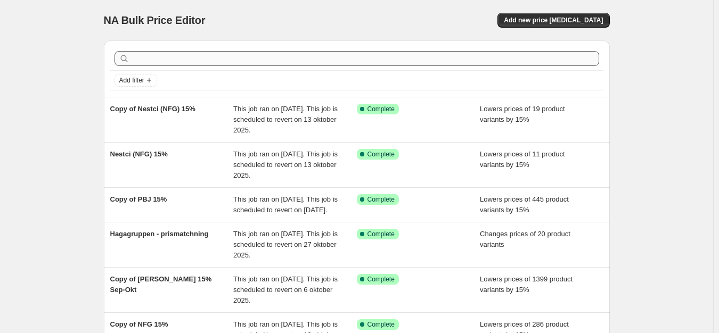  Describe the element at coordinates (159, 234) in the screenshot. I see `span: Hagagruppen - prismatchning` at that location.